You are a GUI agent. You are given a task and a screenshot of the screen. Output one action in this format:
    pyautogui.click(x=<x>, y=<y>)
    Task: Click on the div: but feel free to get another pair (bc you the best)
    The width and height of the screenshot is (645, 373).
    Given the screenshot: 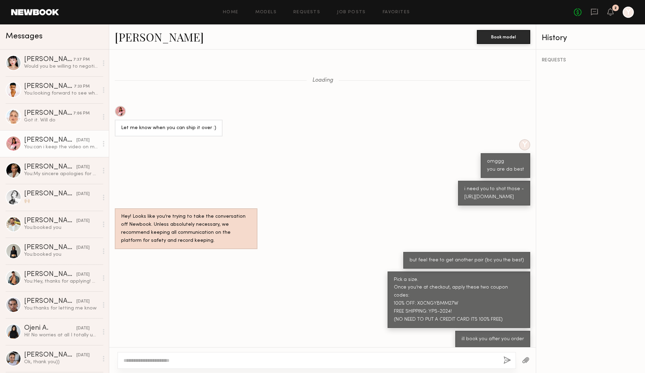 What is the action you would take?
    pyautogui.click(x=467, y=260)
    